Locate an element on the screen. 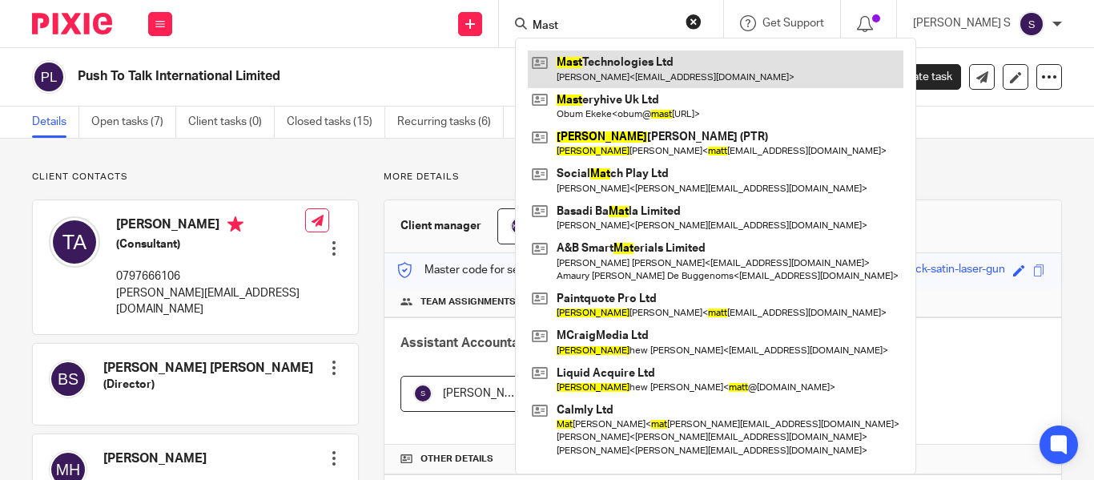 The width and height of the screenshot is (1094, 480). p: More details is located at coordinates (723, 177).